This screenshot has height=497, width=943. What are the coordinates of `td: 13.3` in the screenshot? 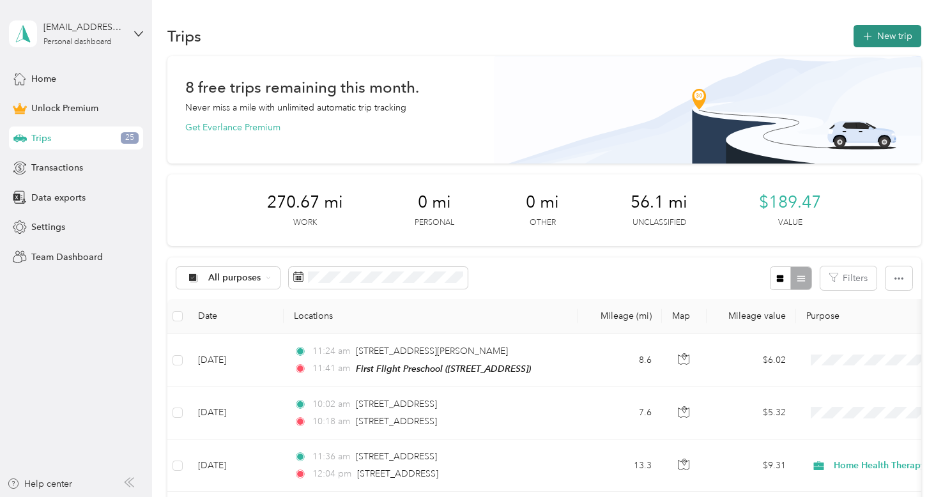 It's located at (620, 466).